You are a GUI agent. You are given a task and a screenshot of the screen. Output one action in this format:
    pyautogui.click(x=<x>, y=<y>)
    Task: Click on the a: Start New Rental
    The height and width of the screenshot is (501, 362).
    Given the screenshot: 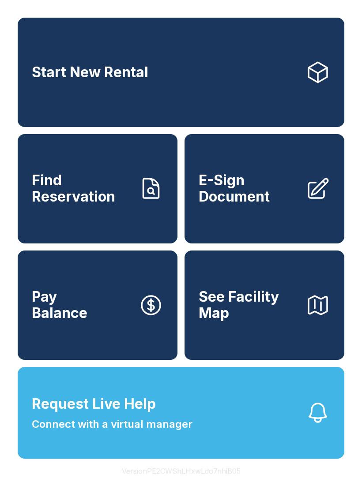 What is the action you would take?
    pyautogui.click(x=181, y=72)
    